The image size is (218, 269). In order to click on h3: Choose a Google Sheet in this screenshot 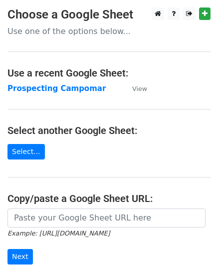, I will do `click(109, 14)`.